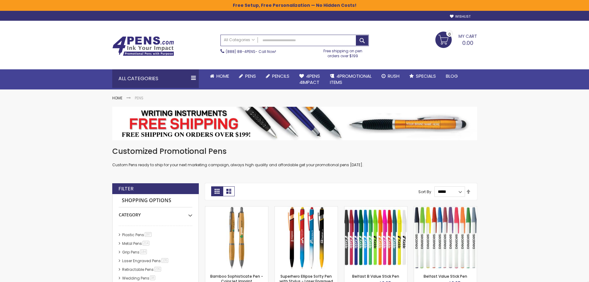 The image size is (589, 282). What do you see at coordinates (156, 79) in the screenshot?
I see `div: All Categories` at bounding box center [156, 79].